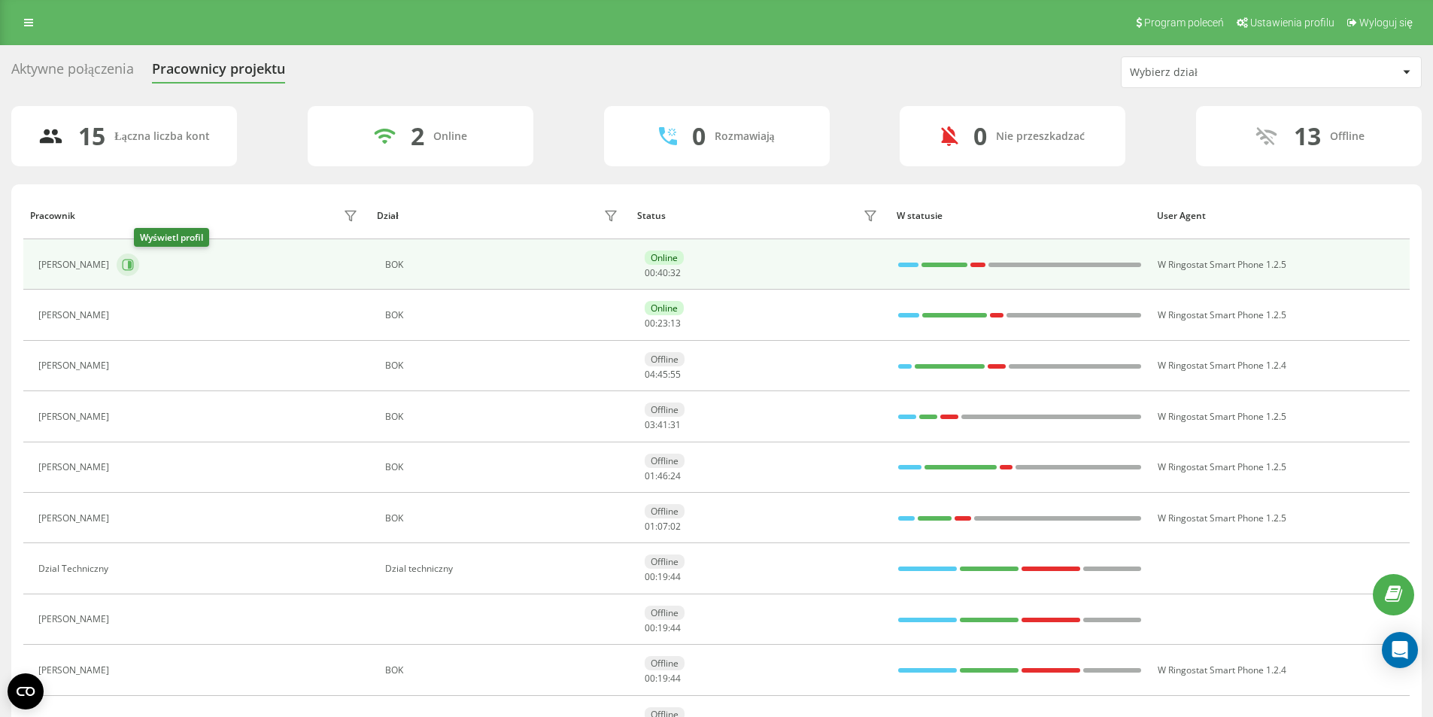 The height and width of the screenshot is (717, 1433). I want to click on div: 2, so click(417, 136).